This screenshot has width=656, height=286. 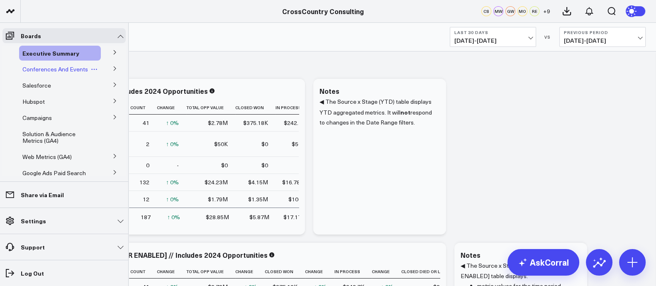 What do you see at coordinates (511, 11) in the screenshot?
I see `div: GW` at bounding box center [511, 11].